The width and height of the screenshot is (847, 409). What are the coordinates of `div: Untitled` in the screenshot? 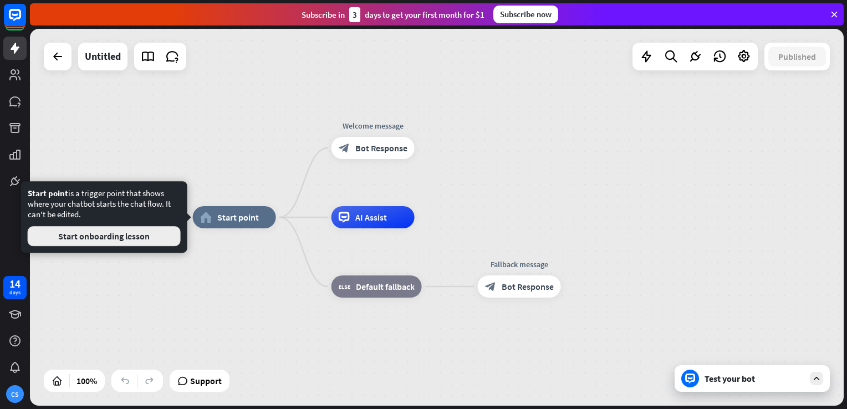 It's located at (103, 57).